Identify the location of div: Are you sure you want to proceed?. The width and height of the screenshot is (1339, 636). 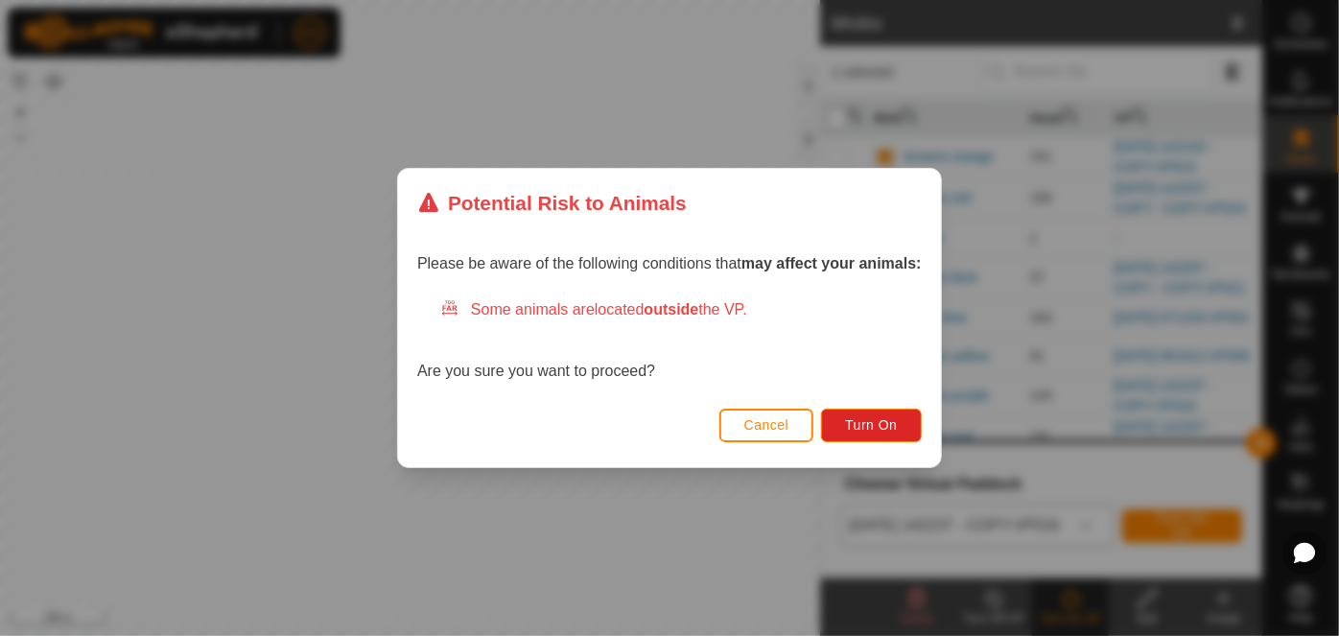
(670, 341).